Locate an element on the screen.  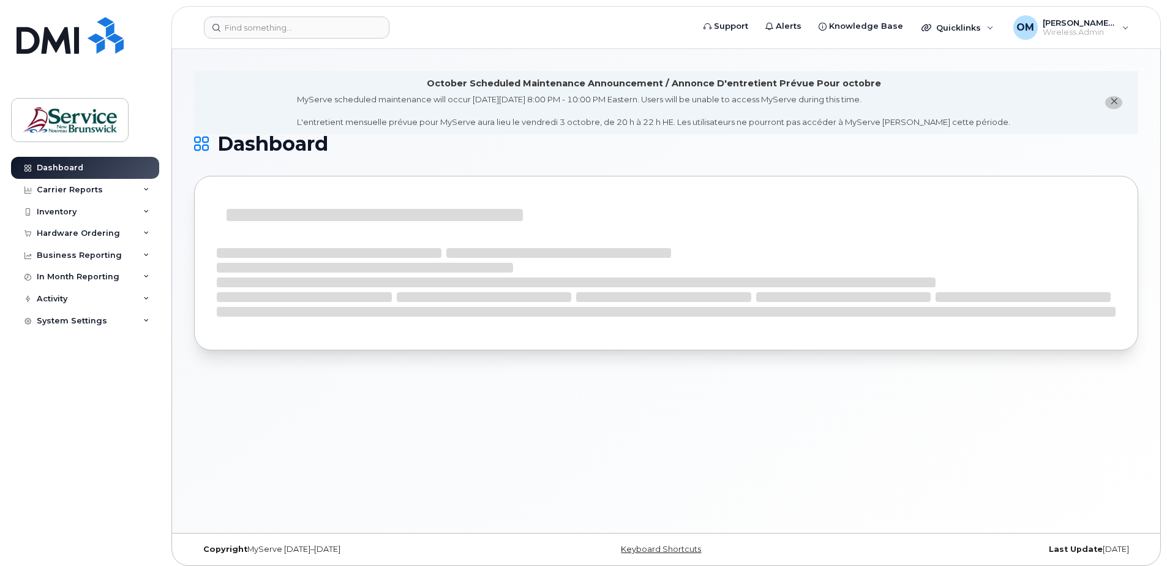
button: close notification is located at coordinates (1114, 102).